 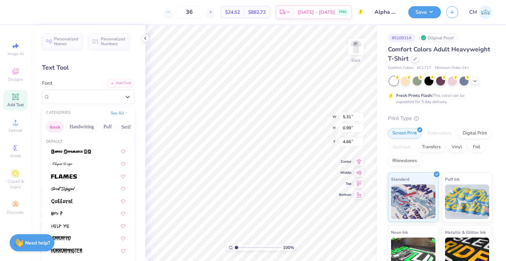 What do you see at coordinates (66, 251) in the screenshot?
I see `img: Horrormaster` at bounding box center [66, 251].